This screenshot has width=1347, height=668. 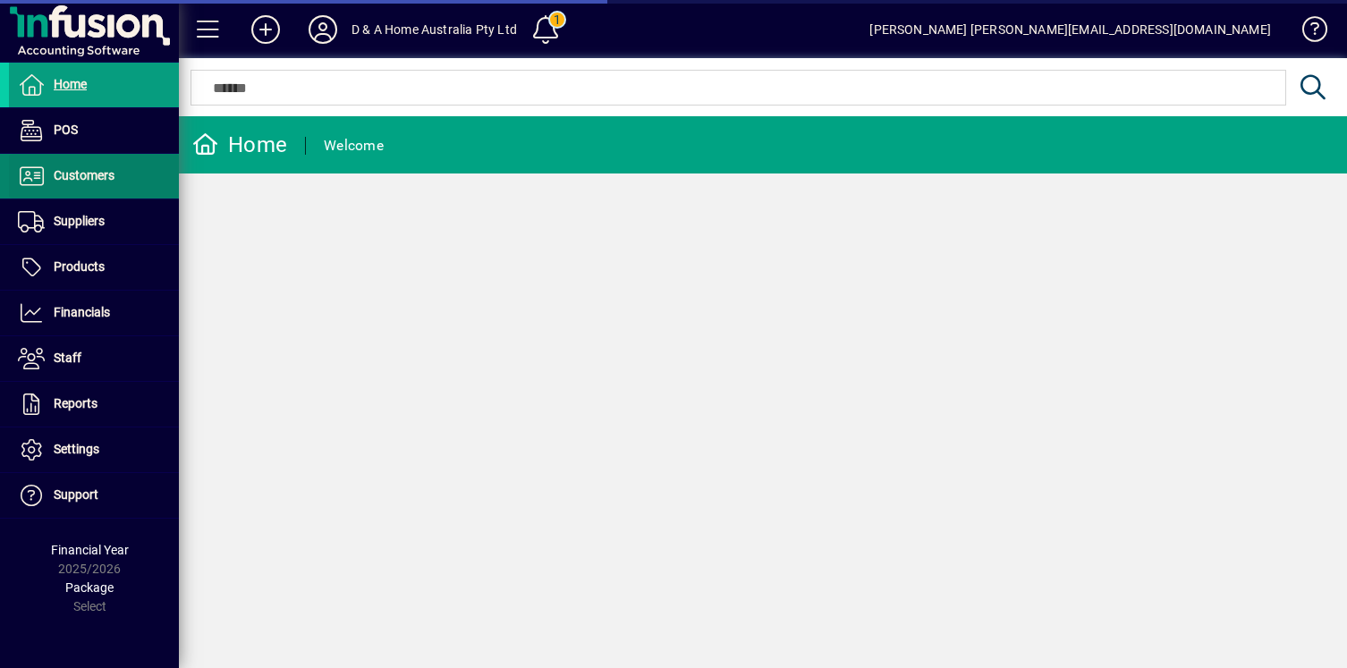 I want to click on span: Customers, so click(x=84, y=175).